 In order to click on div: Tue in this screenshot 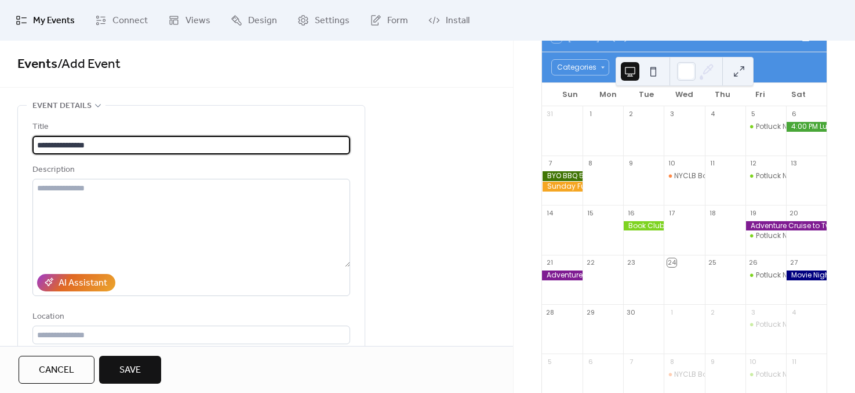, I will do `click(647, 95)`.